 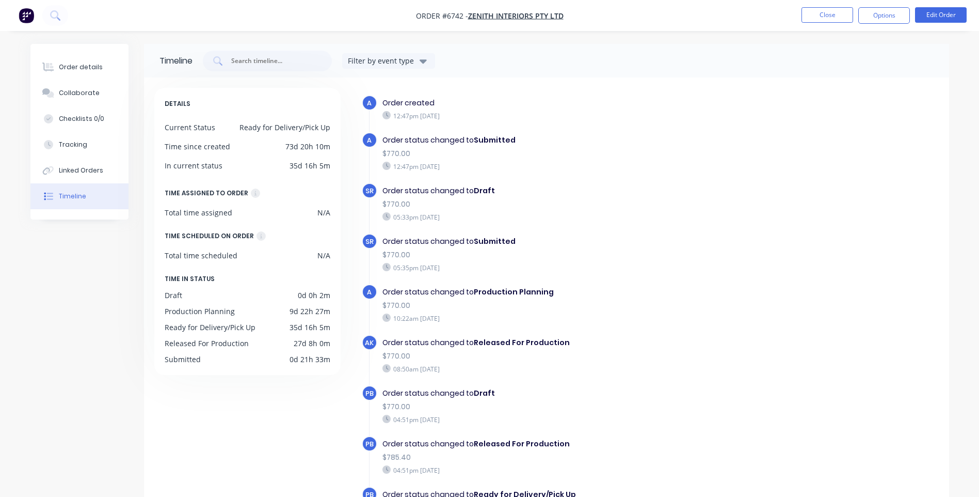 What do you see at coordinates (200, 311) in the screenshot?
I see `div: Production Planning` at bounding box center [200, 311].